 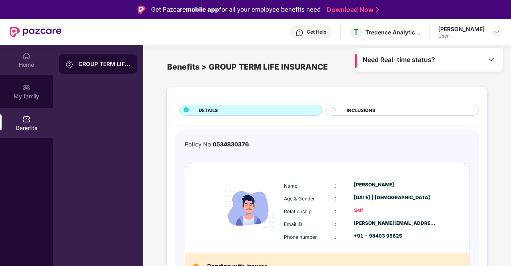 I want to click on span: Email ID, so click(x=293, y=224).